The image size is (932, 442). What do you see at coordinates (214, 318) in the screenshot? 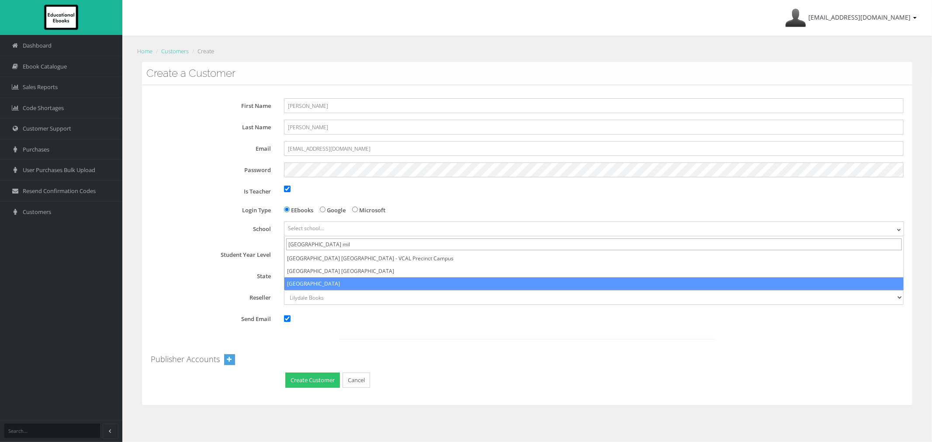
I see `label: Send Email` at bounding box center [214, 318].